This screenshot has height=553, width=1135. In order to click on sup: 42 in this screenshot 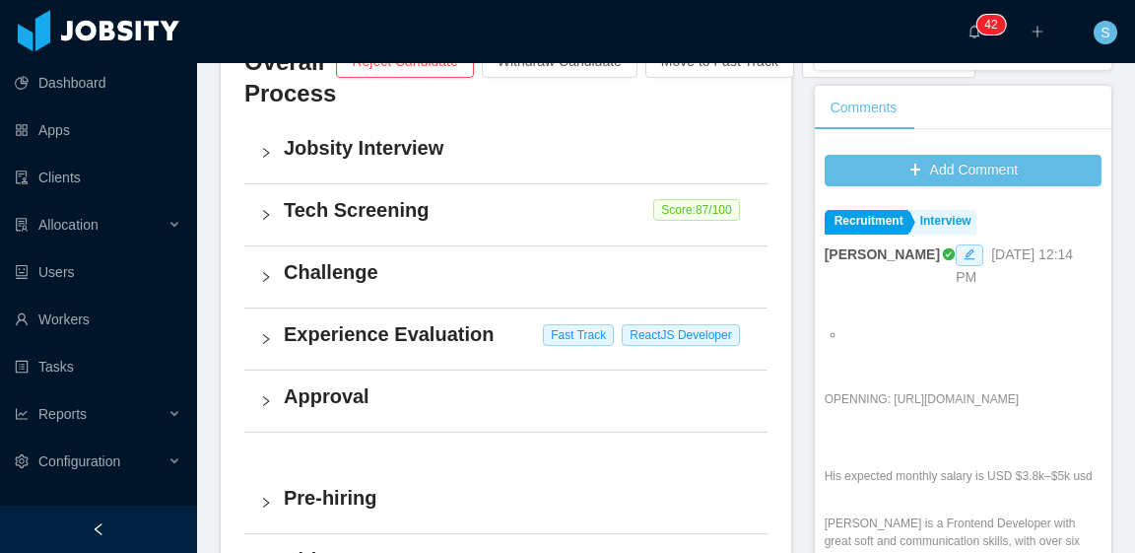, I will do `click(990, 25)`.